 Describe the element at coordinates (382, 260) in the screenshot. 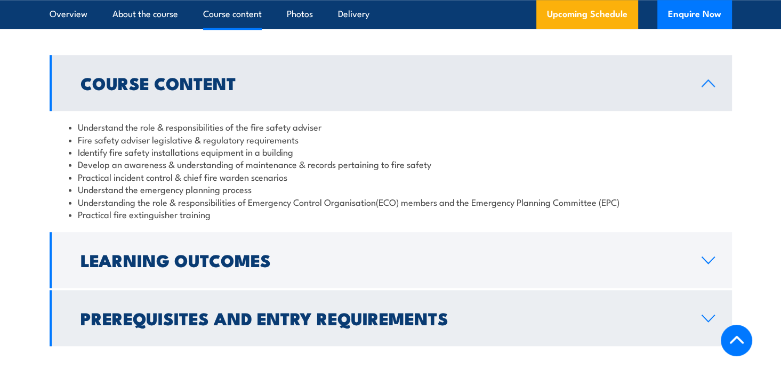

I see `h2: Learning Outcomes` at that location.